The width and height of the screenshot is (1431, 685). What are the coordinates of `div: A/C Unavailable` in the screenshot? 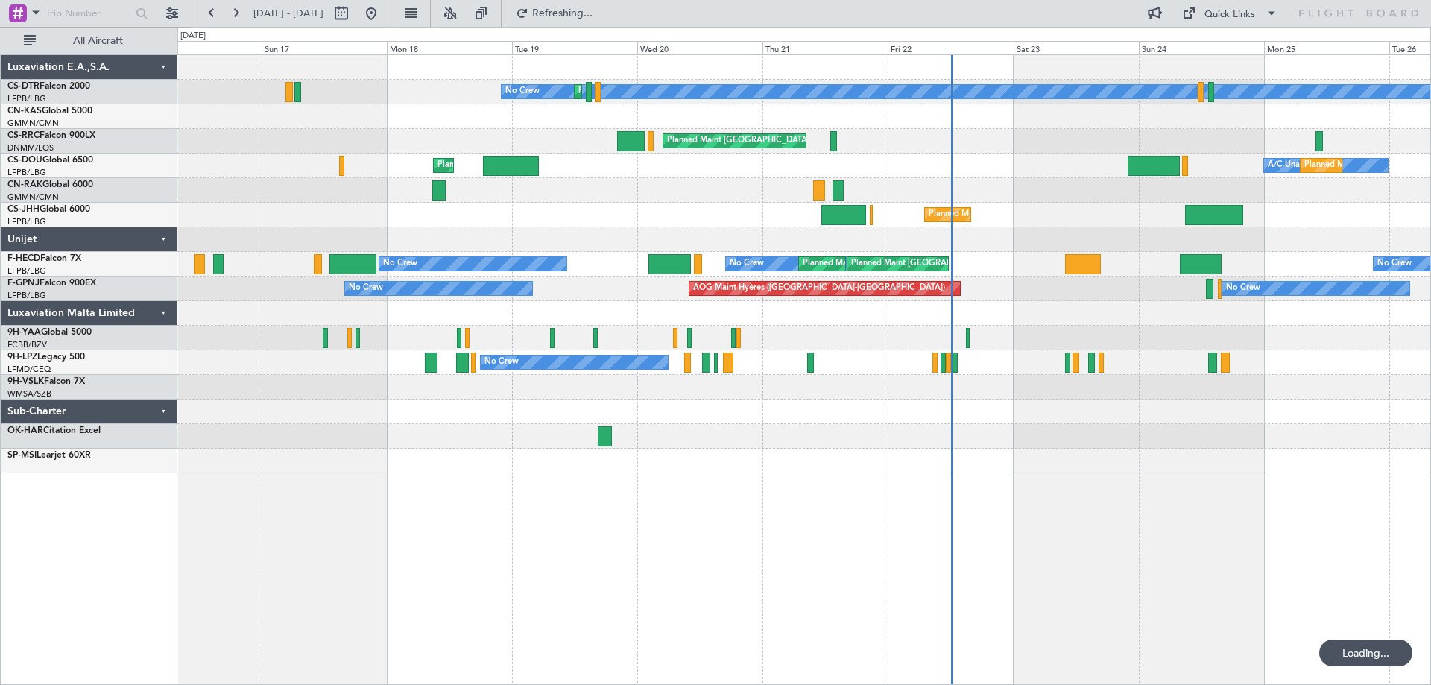 It's located at (1298, 165).